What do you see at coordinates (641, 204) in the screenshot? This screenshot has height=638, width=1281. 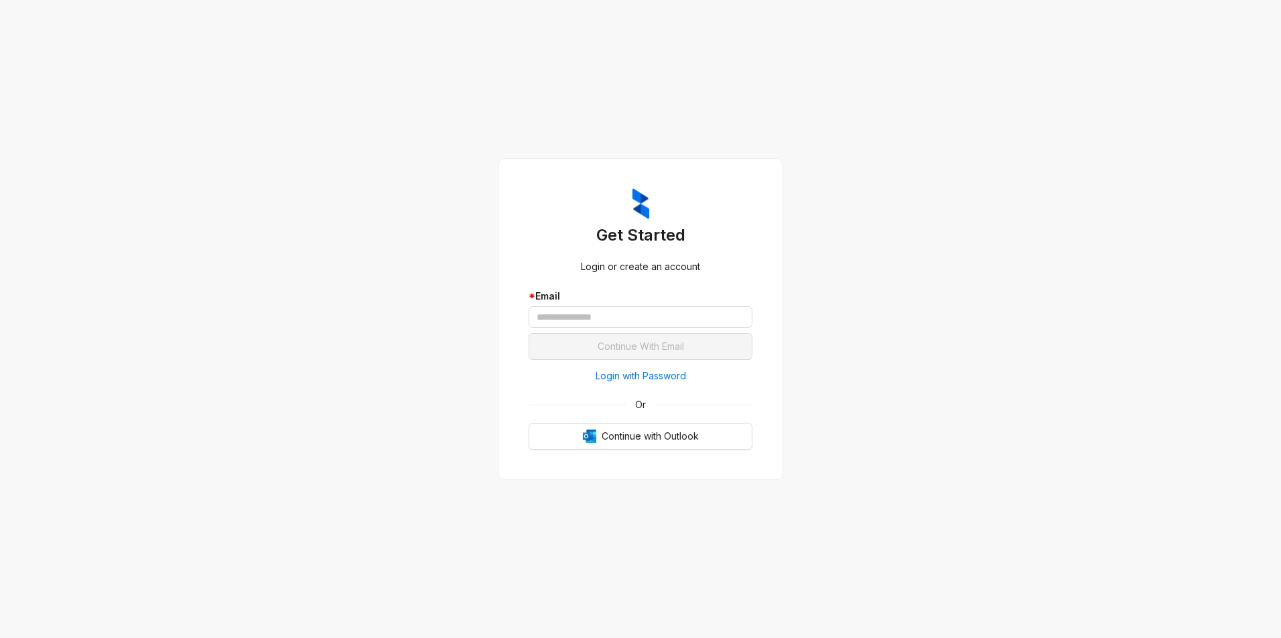 I see `img: ZumaIcon` at bounding box center [641, 204].